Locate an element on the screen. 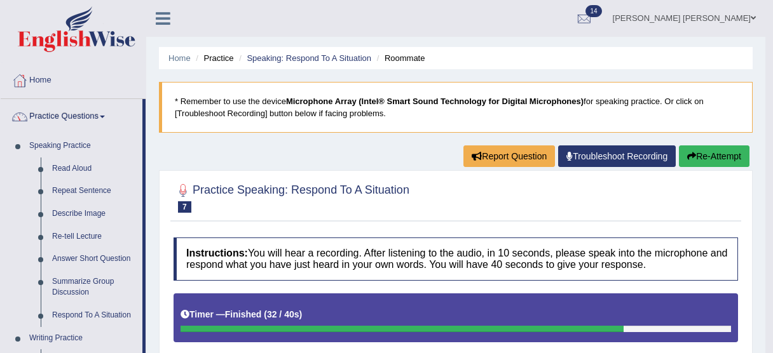 The width and height of the screenshot is (773, 353). span: 7 is located at coordinates (184, 207).